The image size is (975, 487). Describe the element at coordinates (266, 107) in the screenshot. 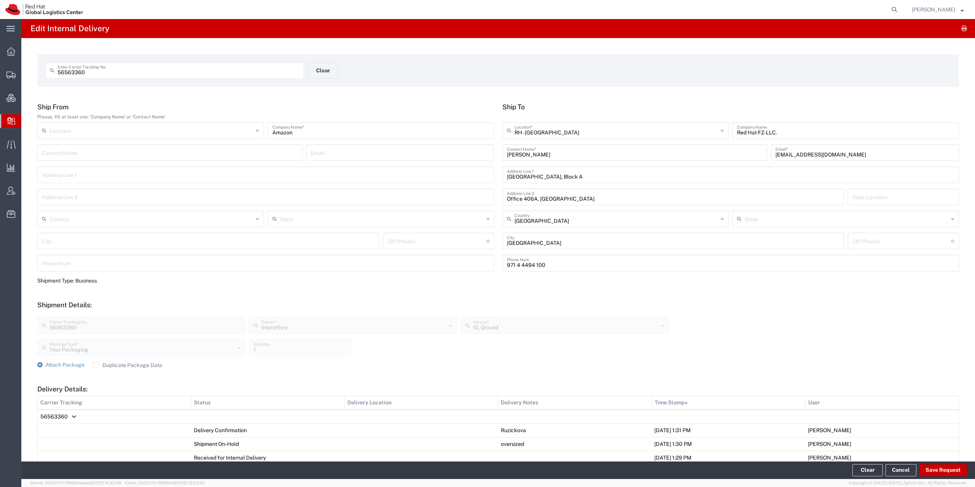

I see `h5: Ship From` at that location.